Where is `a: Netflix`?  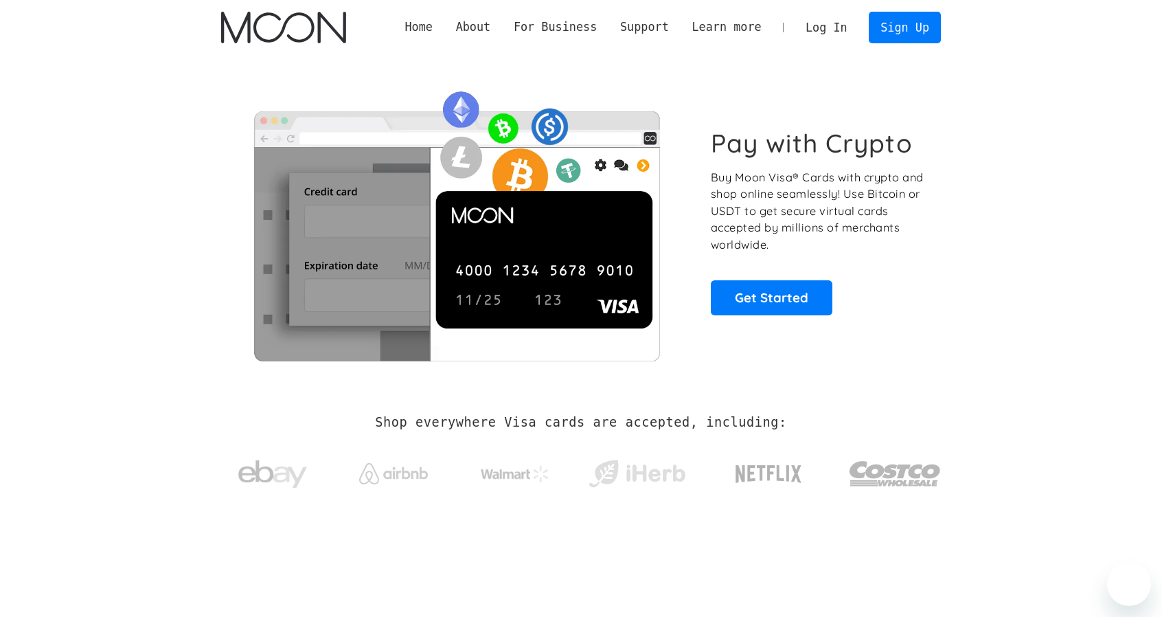
a: Netflix is located at coordinates (768, 470).